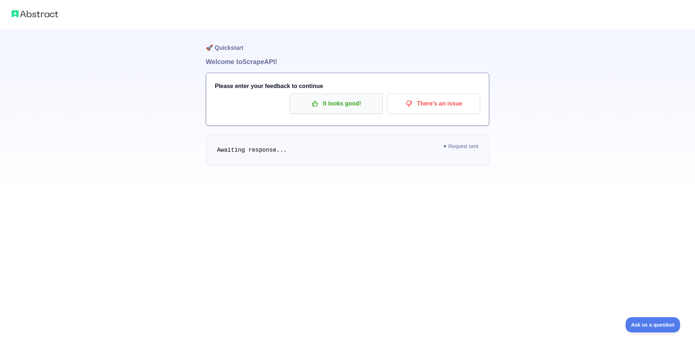  I want to click on span: Awaiting response..., so click(252, 150).